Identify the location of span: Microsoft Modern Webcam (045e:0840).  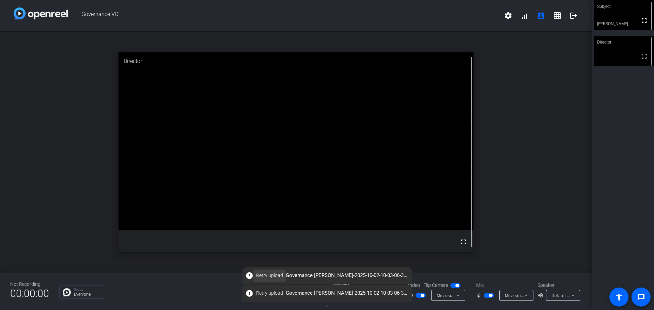
(476, 296).